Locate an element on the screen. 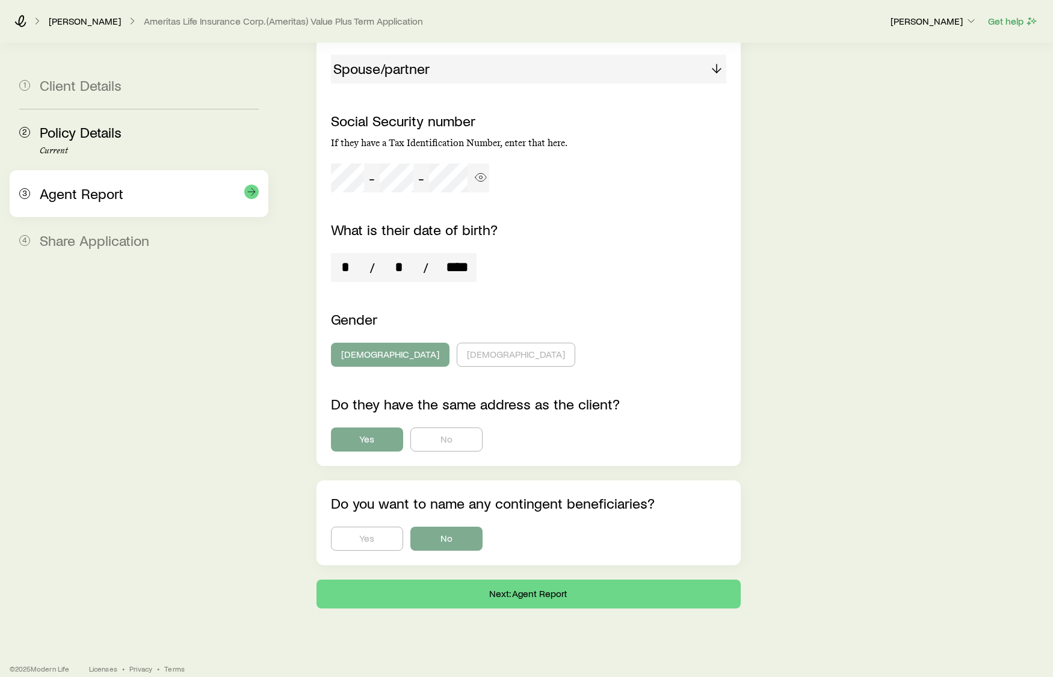  div: primaryBeneficiaries.0.individual.address.isSameAsClient is located at coordinates (529, 440).